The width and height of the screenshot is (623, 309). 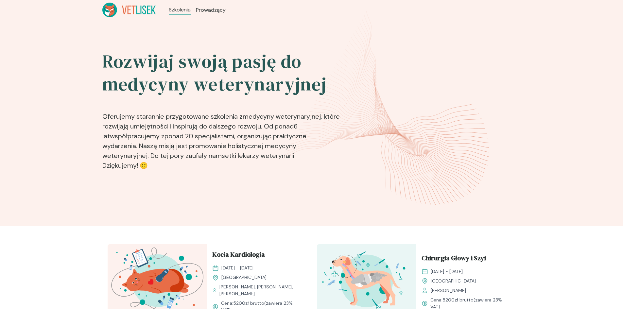 What do you see at coordinates (222, 137) in the screenshot?
I see `p: Oferujemy starannie przygotowane szkolenia z , które rozwijają umiejętności i inspirują do dalsze...` at bounding box center [222, 137].